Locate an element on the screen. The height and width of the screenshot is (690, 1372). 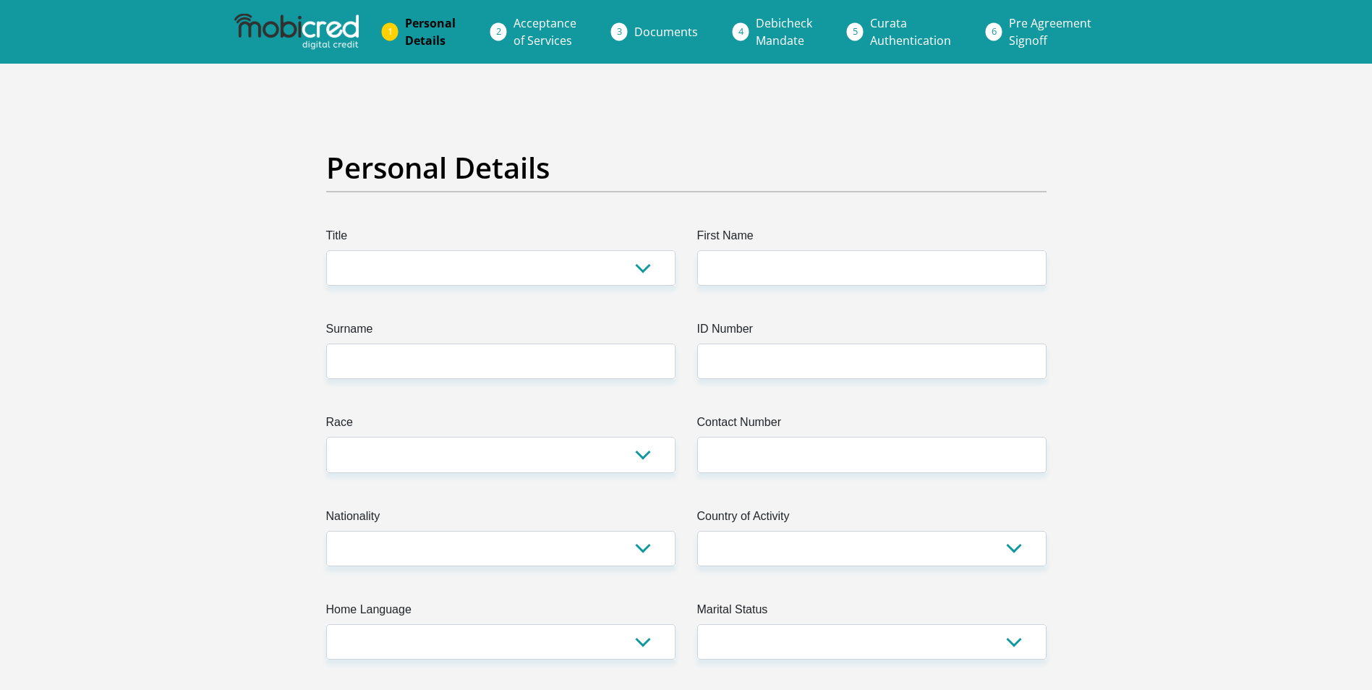
label: Home Language is located at coordinates (501, 613).